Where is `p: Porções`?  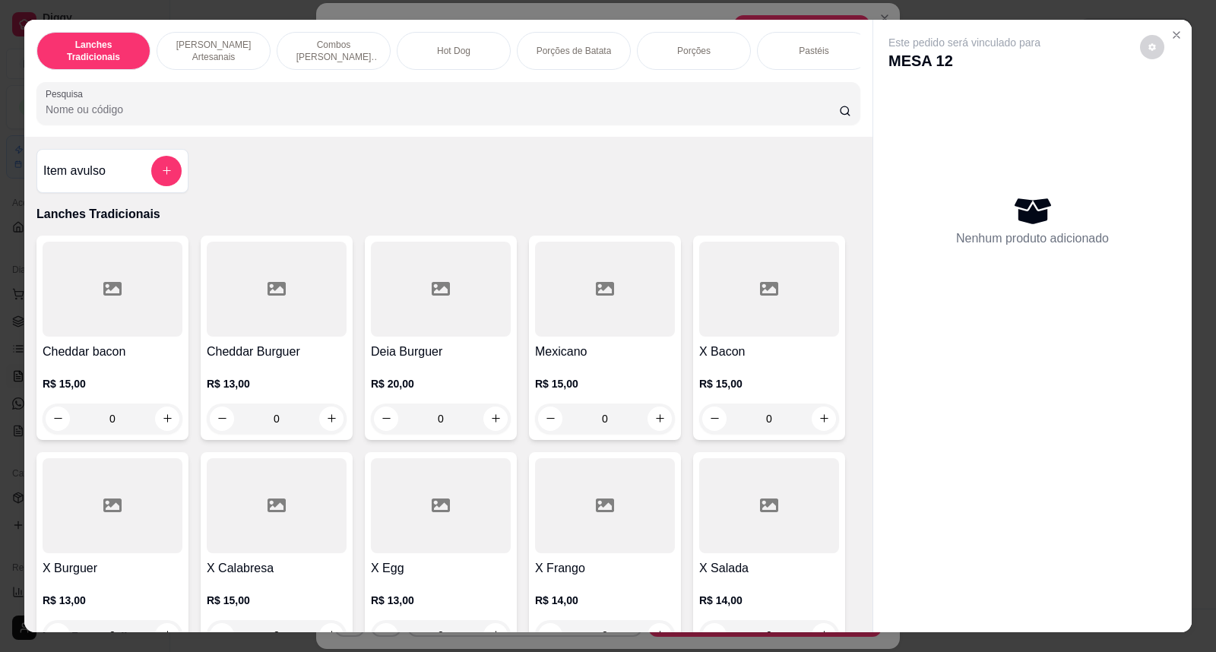 p: Porções is located at coordinates (694, 51).